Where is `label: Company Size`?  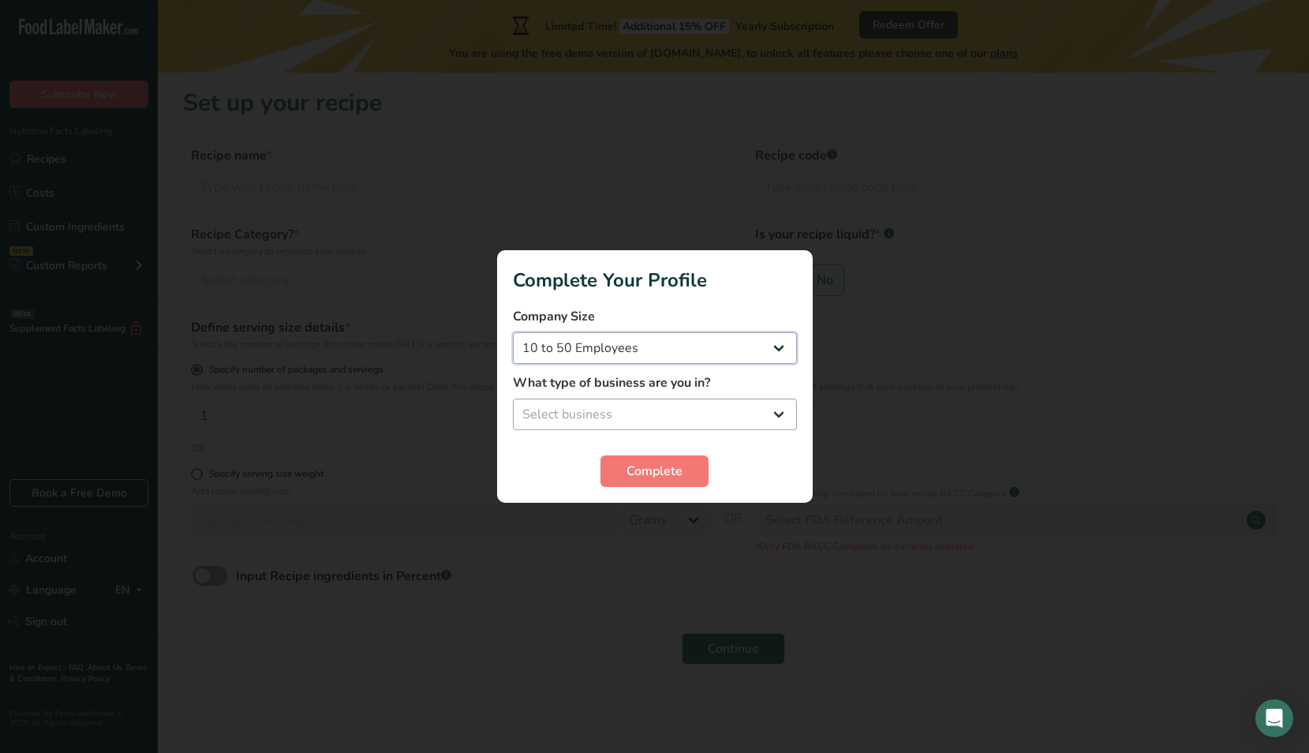 label: Company Size is located at coordinates (655, 316).